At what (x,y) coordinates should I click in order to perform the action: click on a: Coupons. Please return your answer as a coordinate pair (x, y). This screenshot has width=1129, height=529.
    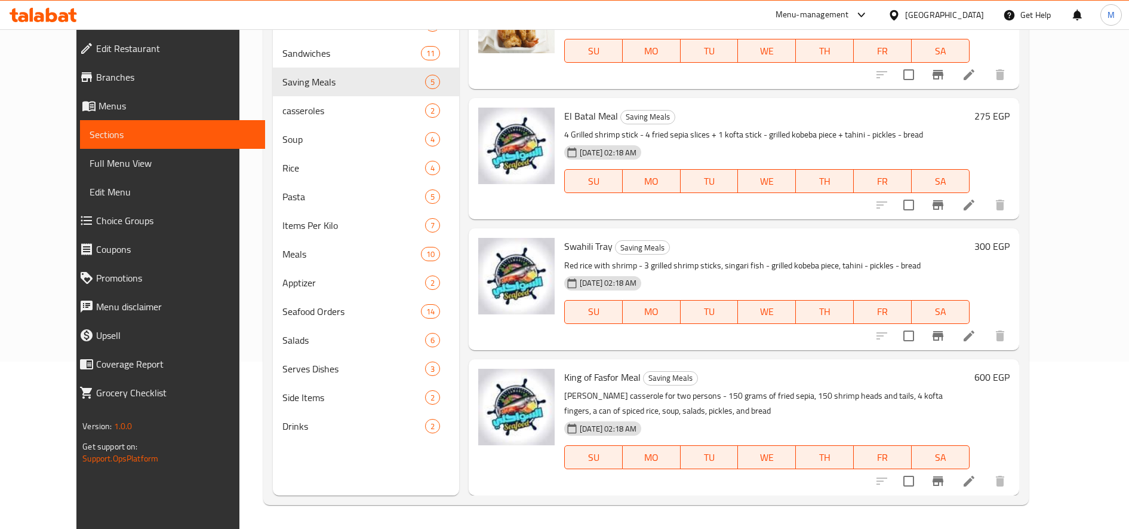
    Looking at the image, I should click on (167, 249).